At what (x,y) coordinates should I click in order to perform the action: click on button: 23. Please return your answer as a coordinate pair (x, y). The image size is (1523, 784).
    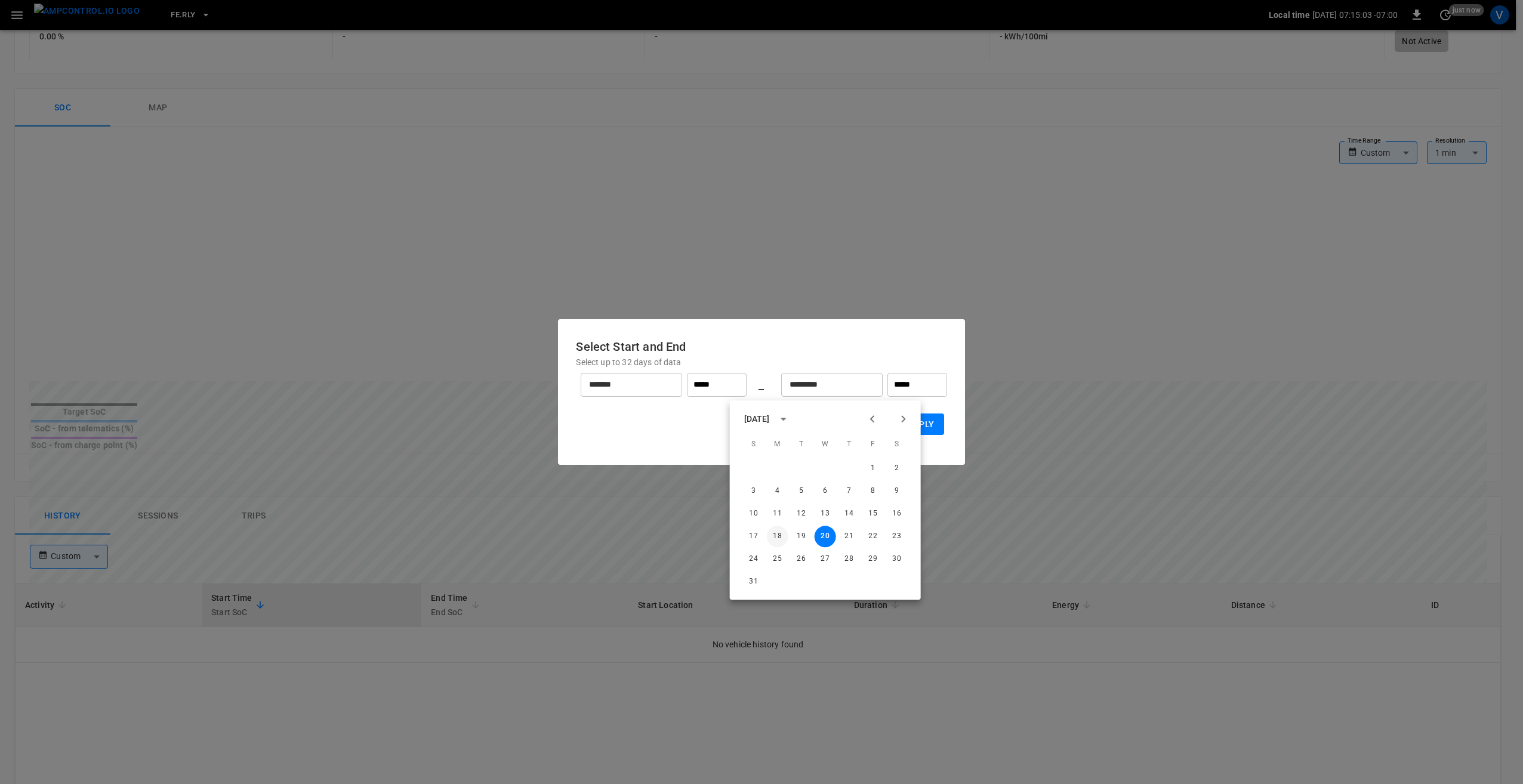
    Looking at the image, I should click on (897, 537).